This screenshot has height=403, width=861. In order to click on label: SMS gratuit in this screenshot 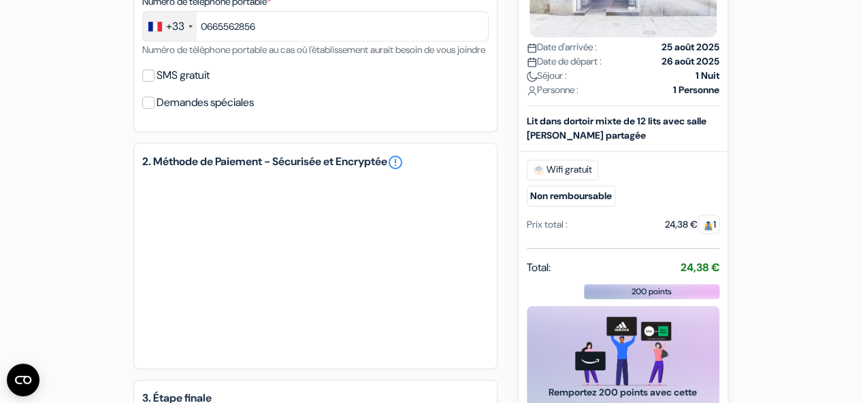, I will do `click(183, 76)`.